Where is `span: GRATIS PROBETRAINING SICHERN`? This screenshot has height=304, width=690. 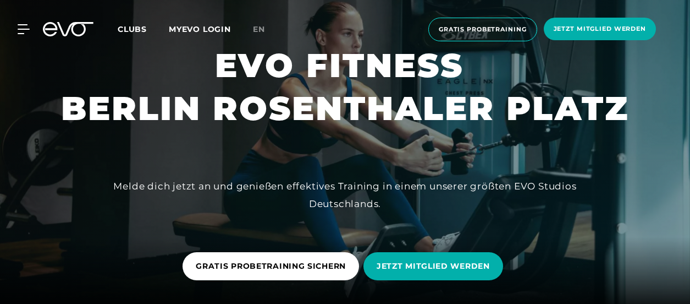 span: GRATIS PROBETRAINING SICHERN is located at coordinates (271, 266).